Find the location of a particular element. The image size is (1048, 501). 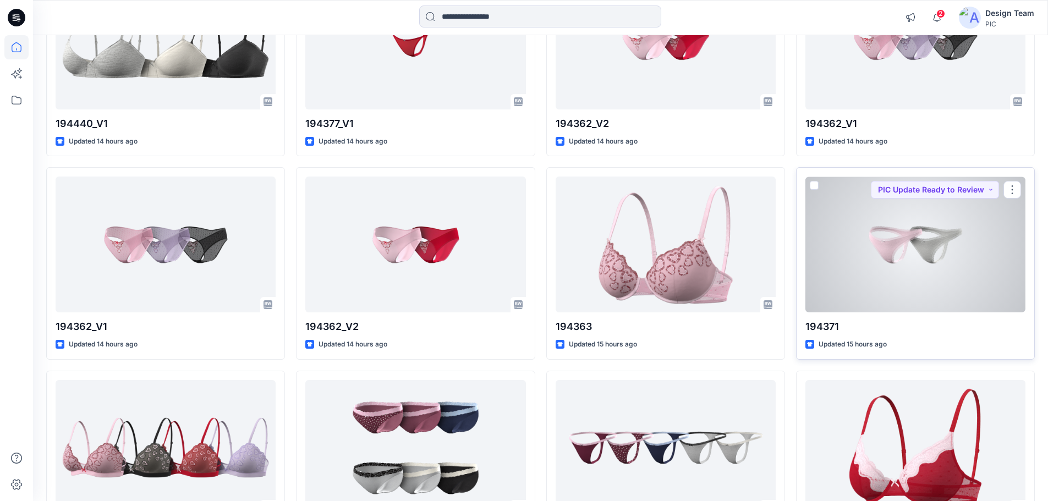

a: 194371 is located at coordinates (915, 244).